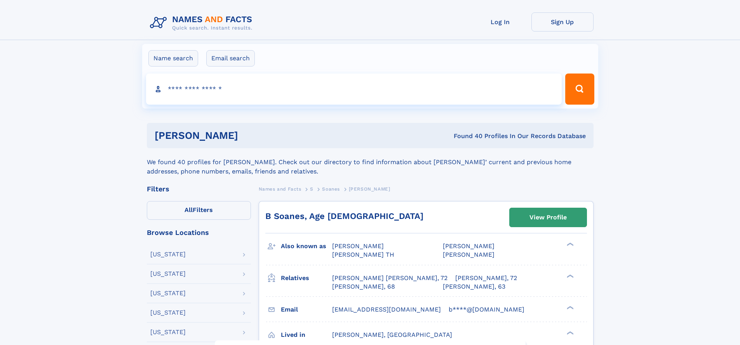 The image size is (740, 345). What do you see at coordinates (173, 58) in the screenshot?
I see `label: Name search` at bounding box center [173, 58].